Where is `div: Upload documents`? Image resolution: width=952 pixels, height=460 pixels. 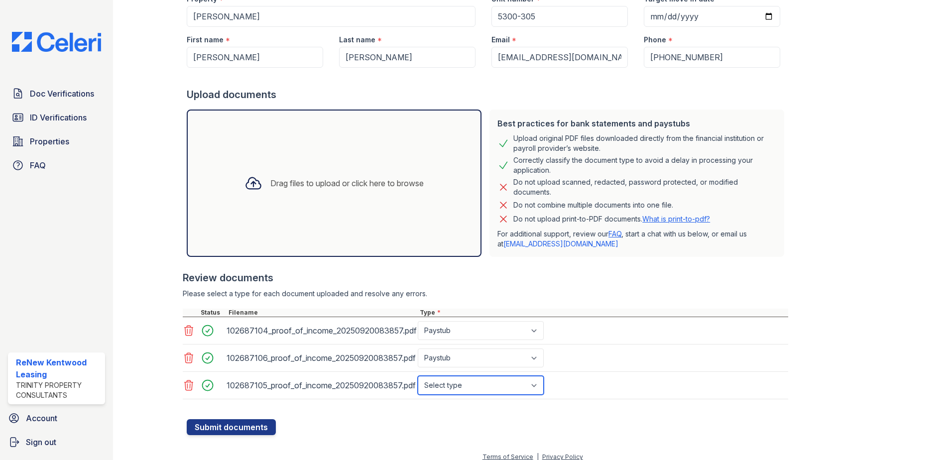
div: Upload documents is located at coordinates (487, 95).